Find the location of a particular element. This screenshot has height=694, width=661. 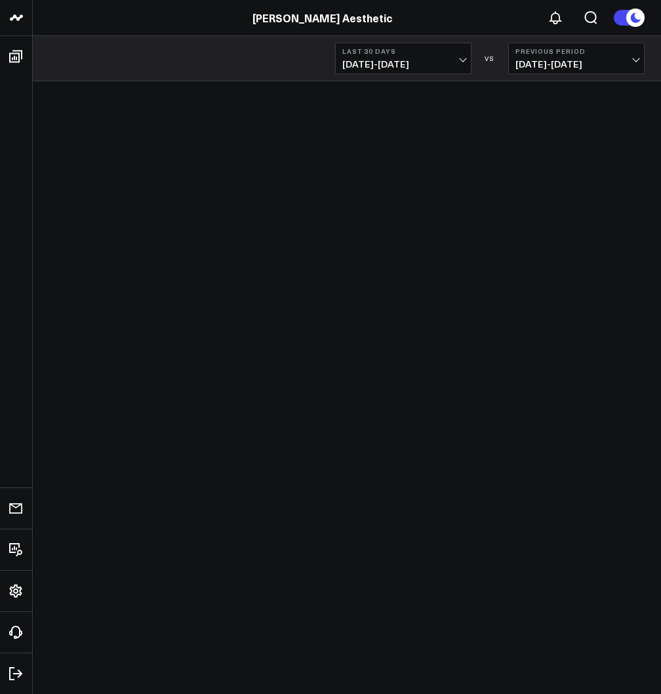

b: Last 30 Days is located at coordinates (403, 51).